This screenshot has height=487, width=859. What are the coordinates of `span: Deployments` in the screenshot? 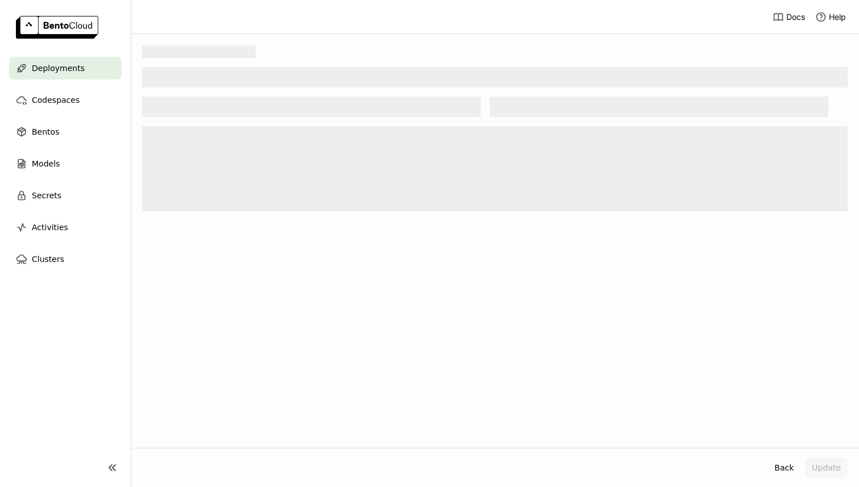 It's located at (58, 68).